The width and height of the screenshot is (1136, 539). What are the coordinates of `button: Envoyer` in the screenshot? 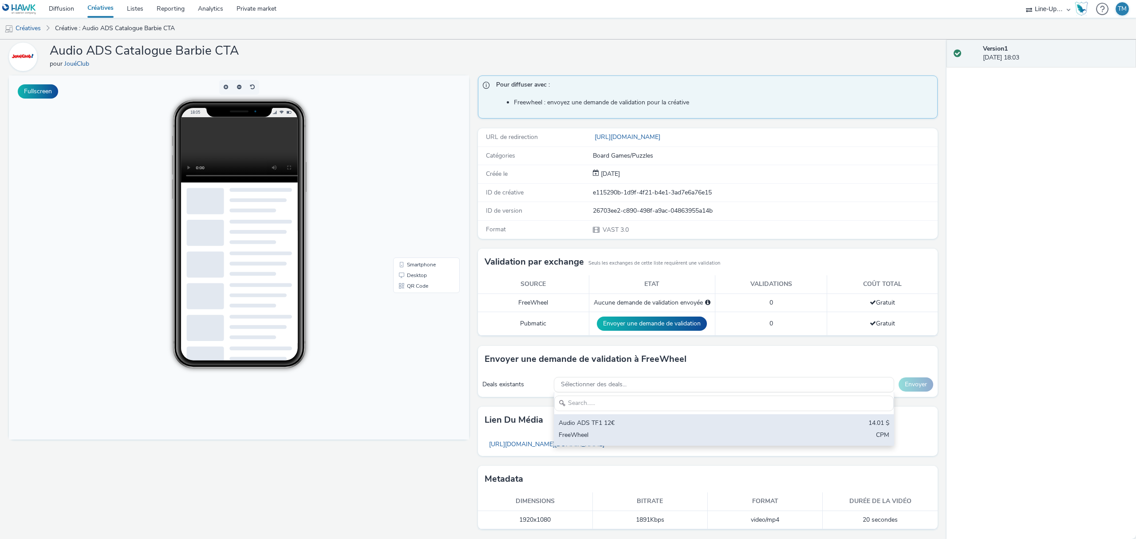 It's located at (916, 384).